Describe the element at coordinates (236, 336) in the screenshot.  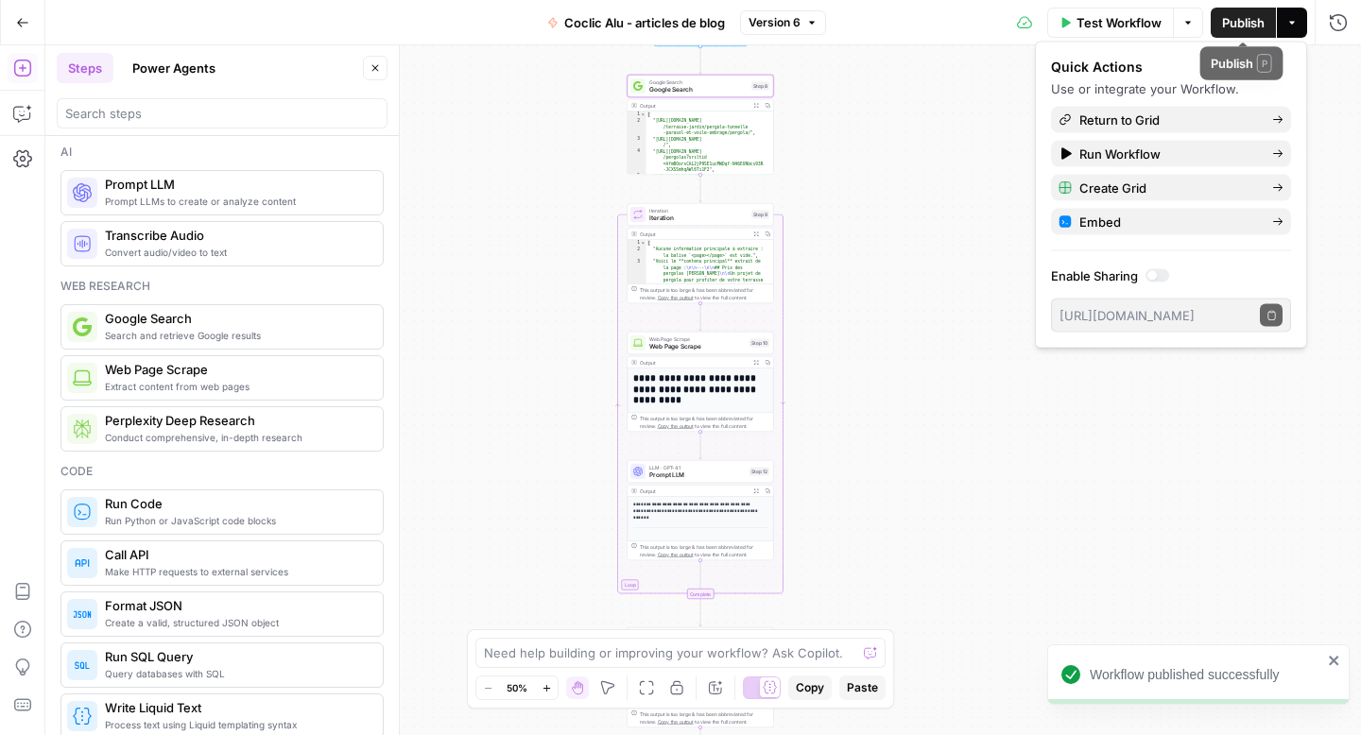
I see `span: Search and retrieve Google results` at that location.